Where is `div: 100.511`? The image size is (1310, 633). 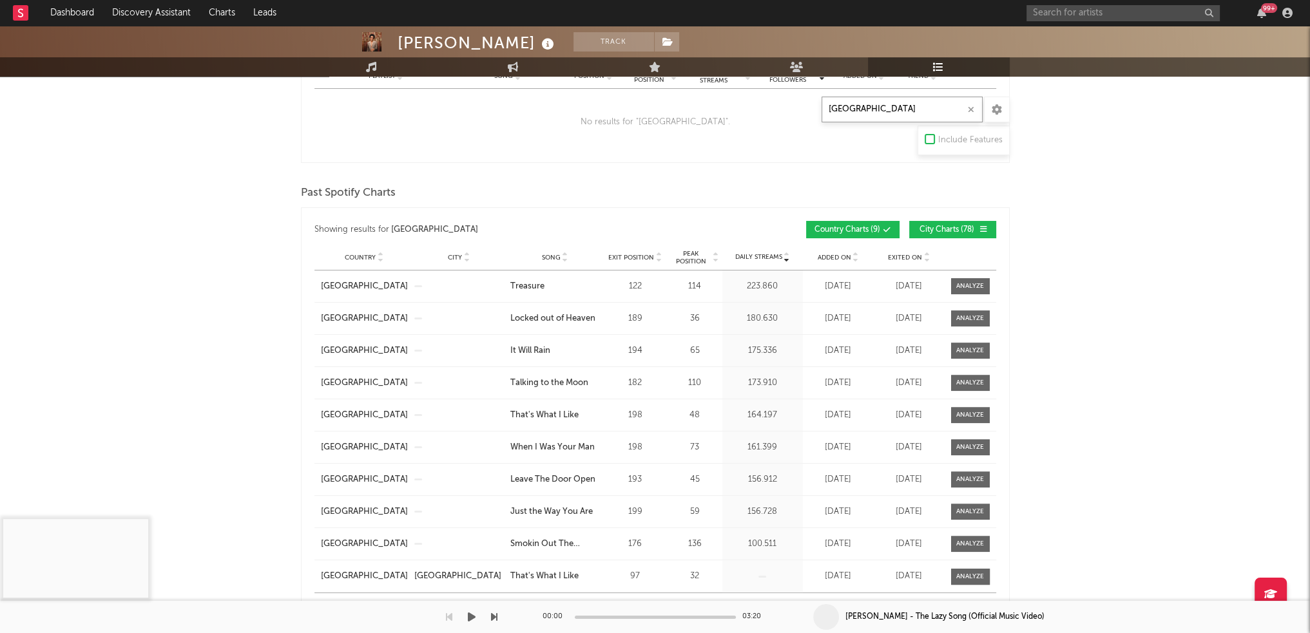 div: 100.511 is located at coordinates (762, 545).